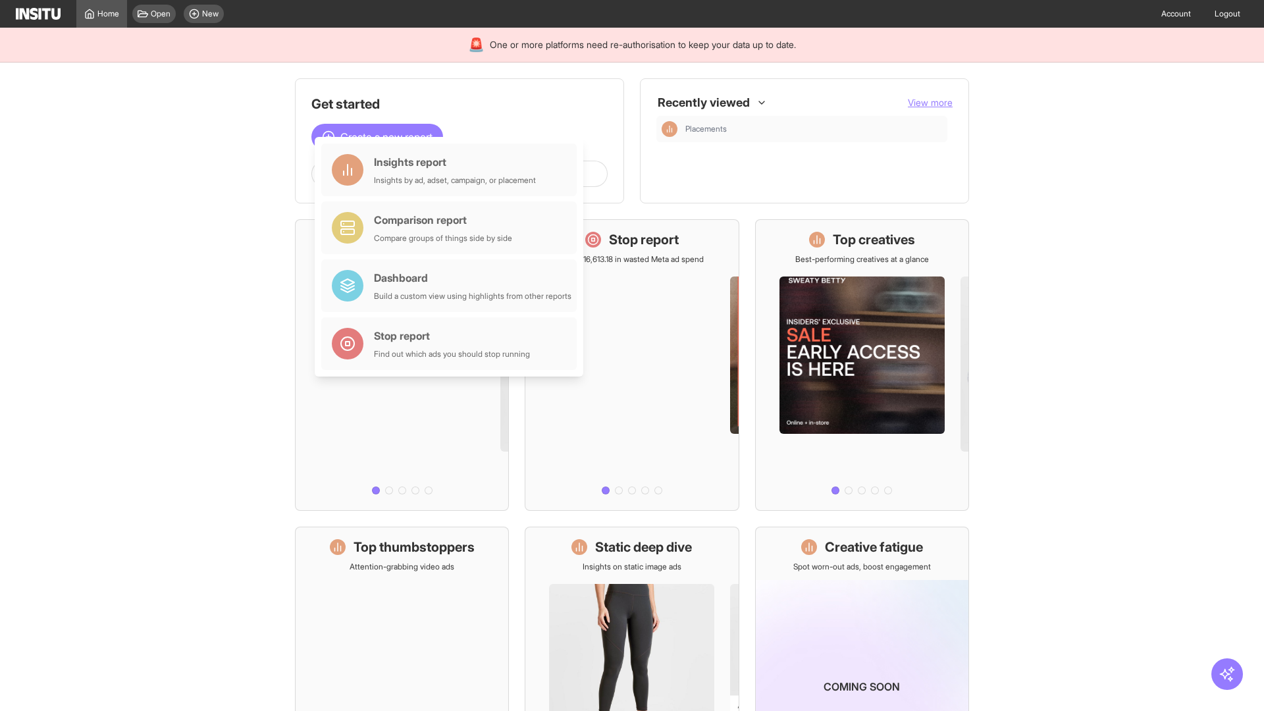 The width and height of the screenshot is (1264, 711). I want to click on h1: Top thumbstoppers, so click(414, 547).